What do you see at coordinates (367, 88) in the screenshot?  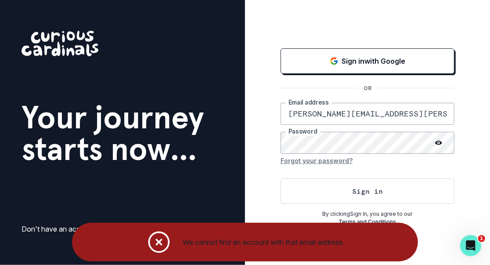 I see `p: OR` at bounding box center [367, 88].